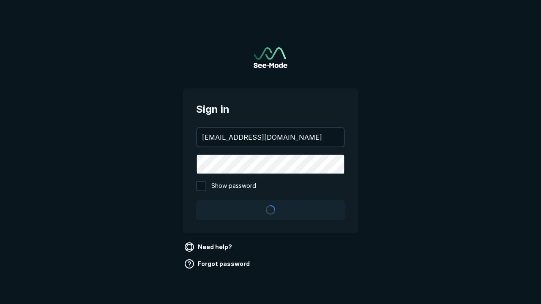 The image size is (541, 304). Describe the element at coordinates (270, 57) in the screenshot. I see `img: See-Mode Logo` at that location.